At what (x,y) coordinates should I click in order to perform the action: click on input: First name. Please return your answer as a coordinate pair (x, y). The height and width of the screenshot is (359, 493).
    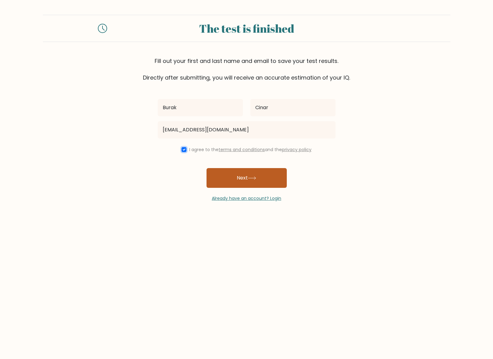
    Looking at the image, I should click on (200, 108).